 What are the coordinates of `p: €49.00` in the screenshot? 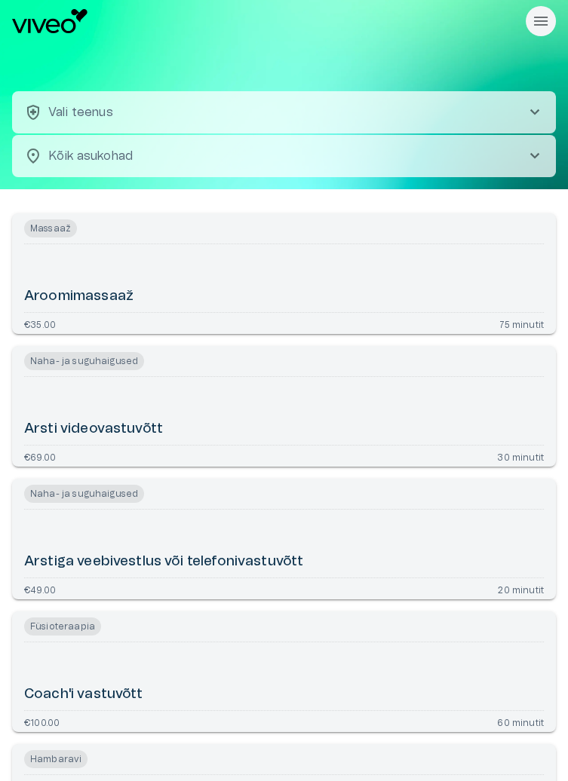 It's located at (40, 589).